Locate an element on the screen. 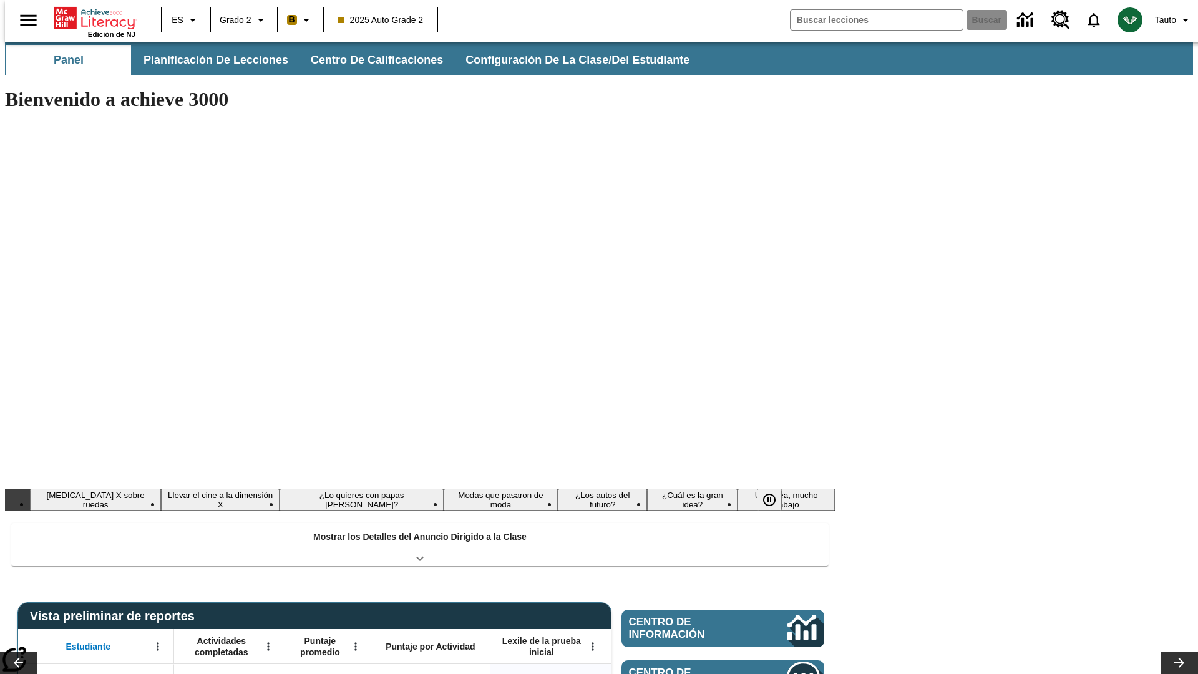 This screenshot has width=1198, height=674. button: Grado: Grado 2, Elige un grado is located at coordinates (244, 20).